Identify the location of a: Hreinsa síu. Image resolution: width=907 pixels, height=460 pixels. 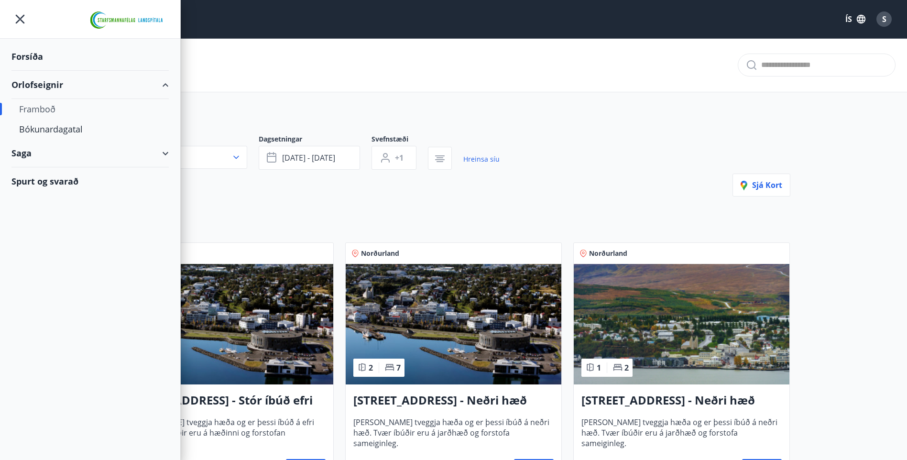
(481, 159).